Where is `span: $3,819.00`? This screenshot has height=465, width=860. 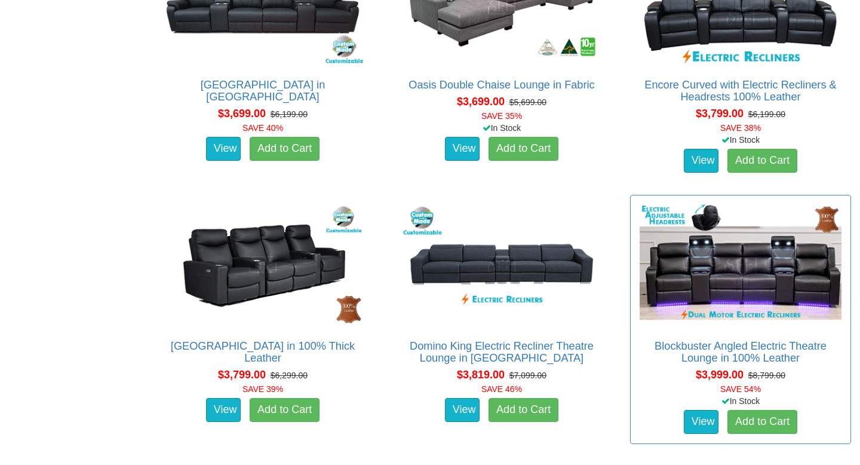 span: $3,819.00 is located at coordinates (481, 374).